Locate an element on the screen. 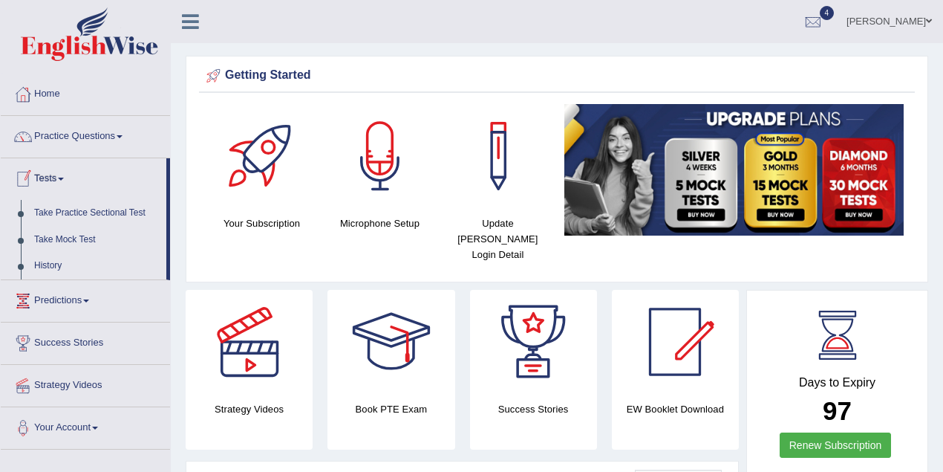  h4: Strategy Videos is located at coordinates (249, 408).